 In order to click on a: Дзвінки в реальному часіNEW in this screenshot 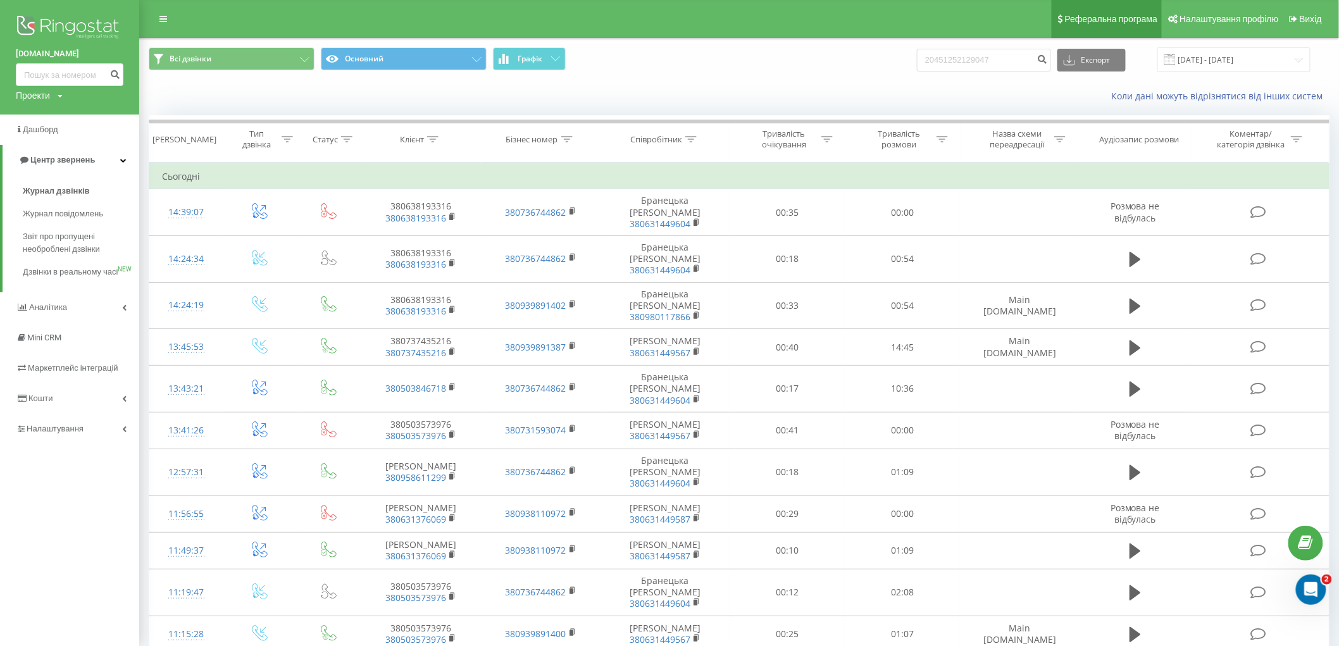, I will do `click(81, 272)`.